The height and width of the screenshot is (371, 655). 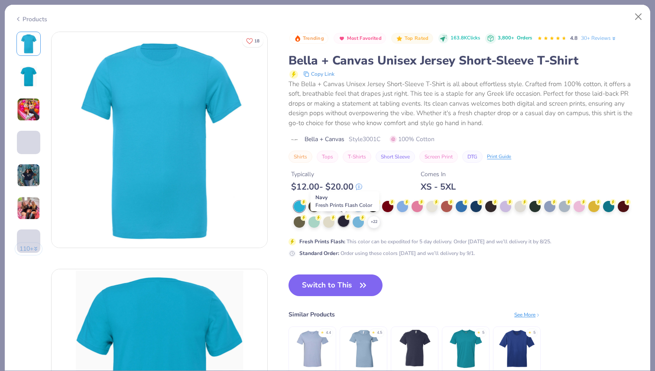 What do you see at coordinates (327, 157) in the screenshot?
I see `button: Tops` at bounding box center [327, 157].